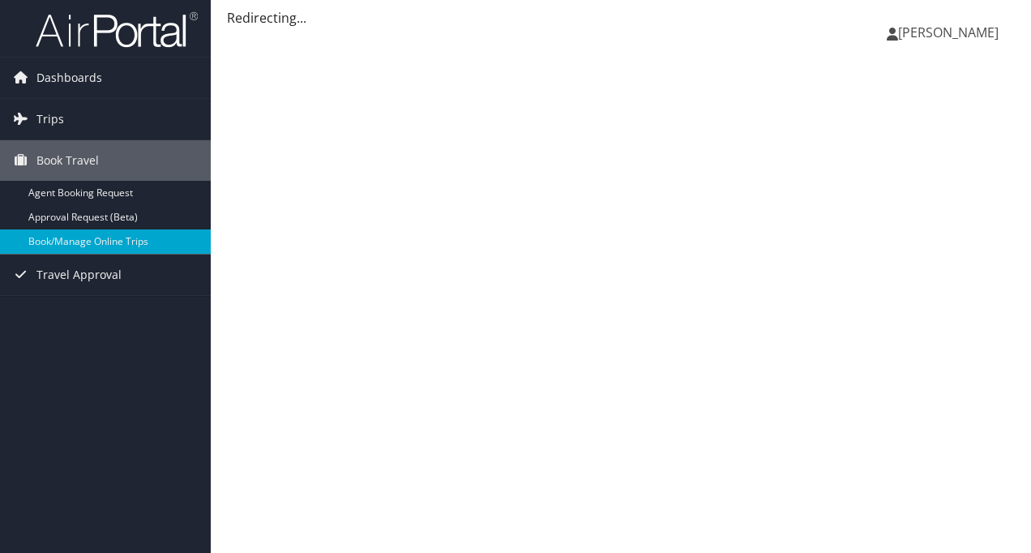 The image size is (1031, 553). Describe the element at coordinates (621, 18) in the screenshot. I see `div: Redirecting...` at that location.